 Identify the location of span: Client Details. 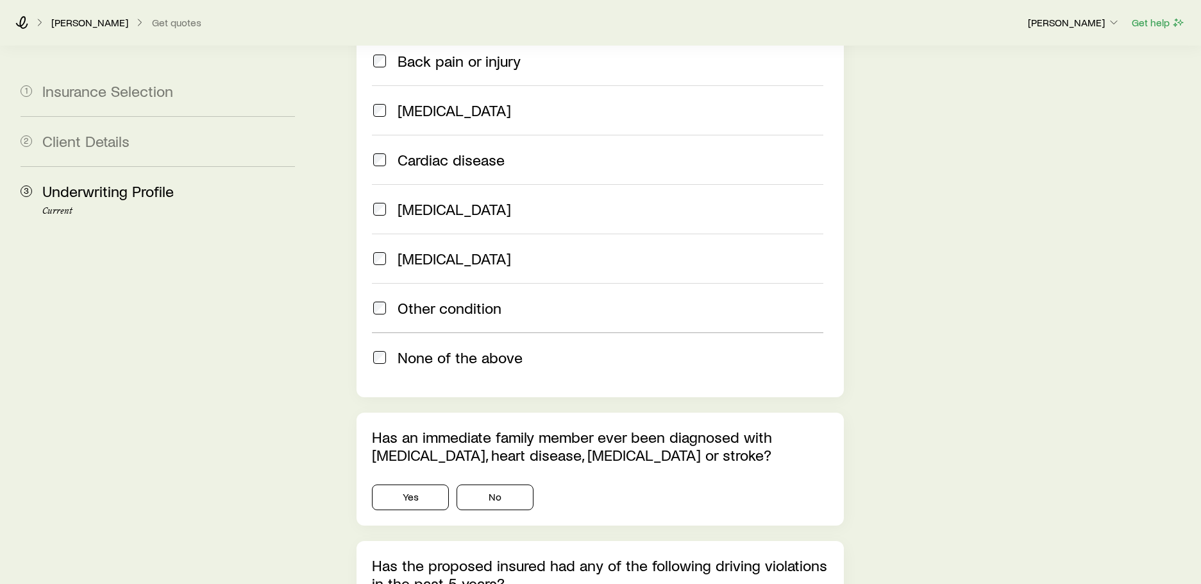
(86, 140).